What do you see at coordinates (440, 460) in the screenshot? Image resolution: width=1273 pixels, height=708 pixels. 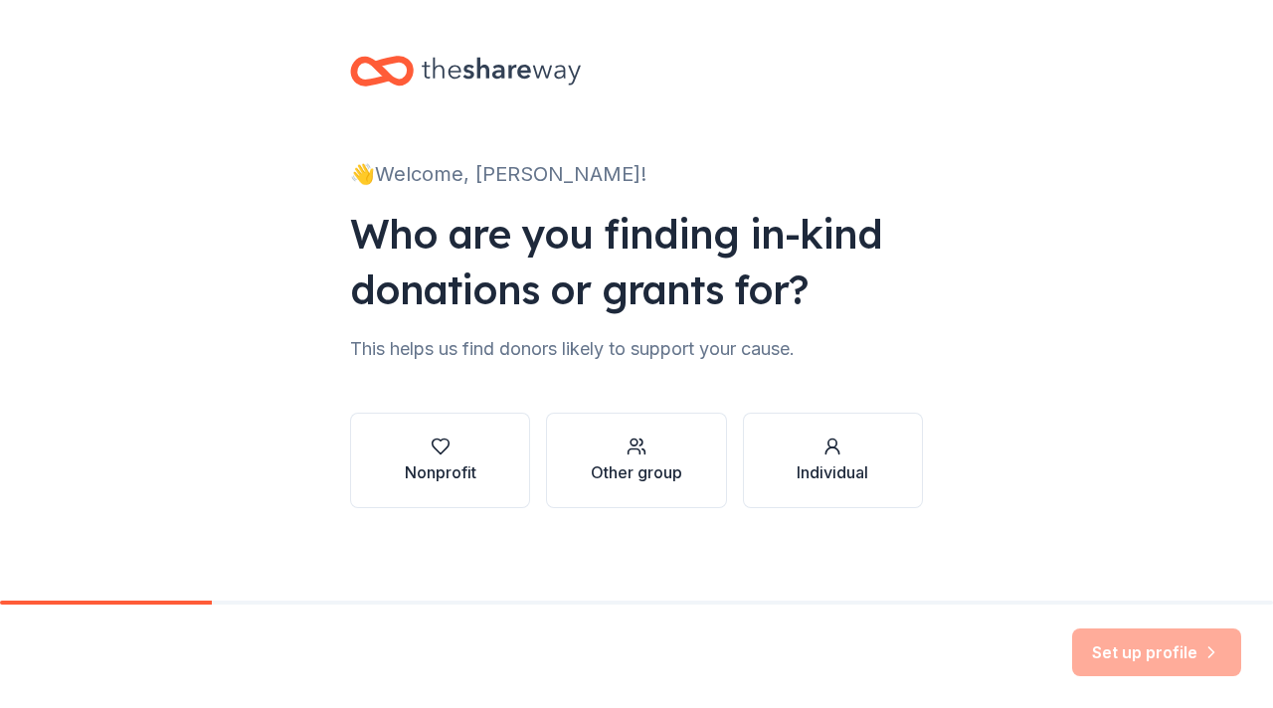 I see `button: Nonprofit` at bounding box center [440, 460].